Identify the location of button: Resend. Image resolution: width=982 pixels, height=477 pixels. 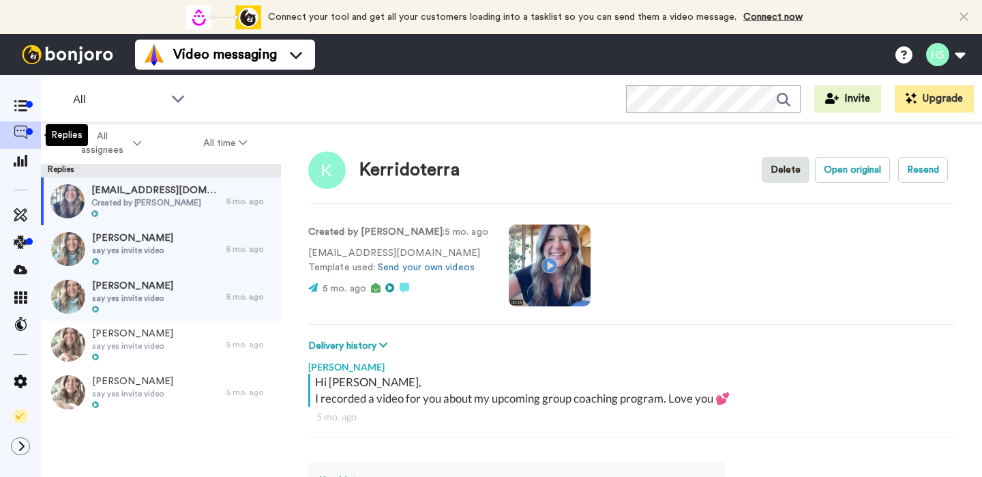
(923, 170).